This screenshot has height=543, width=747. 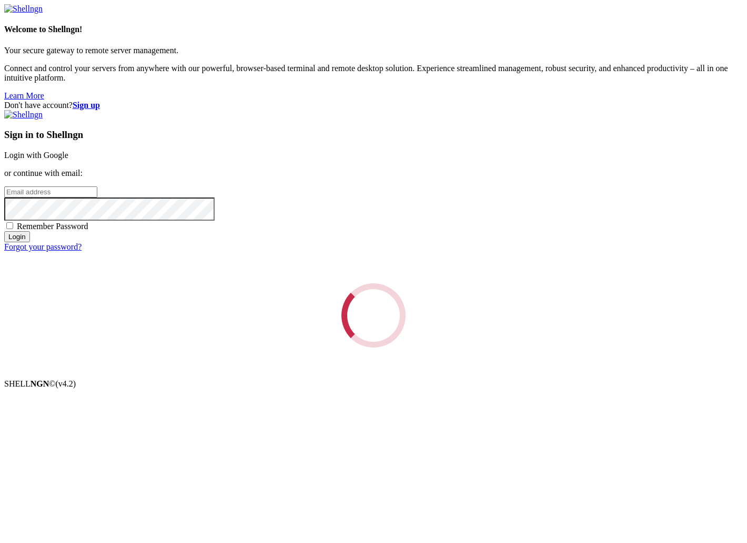 I want to click on input: Remember Password, so click(x=9, y=225).